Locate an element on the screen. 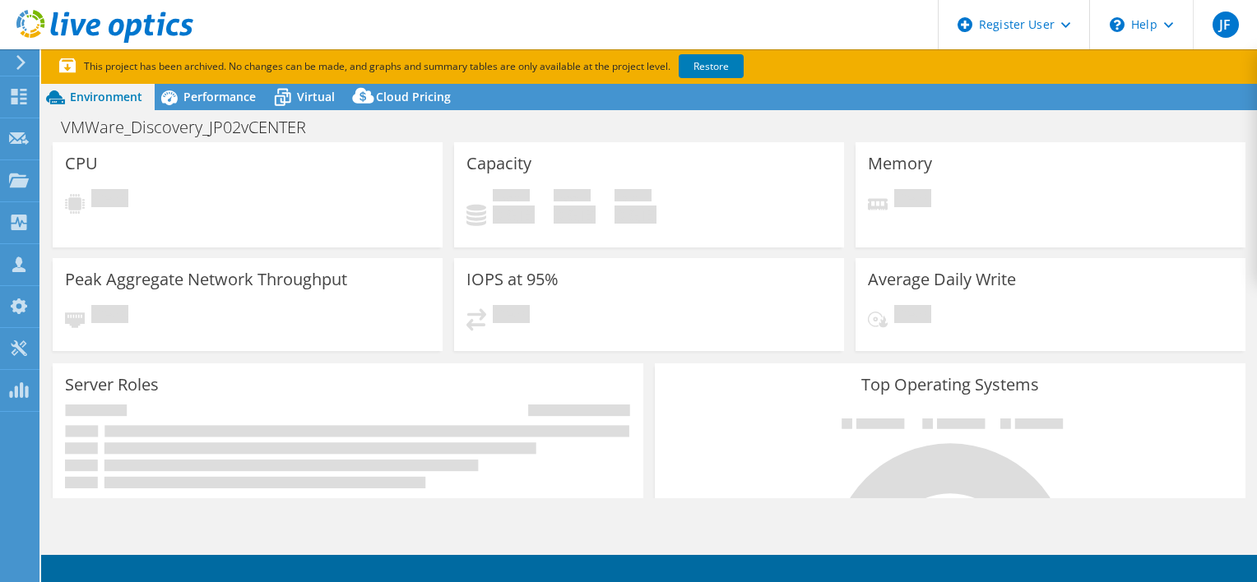  span: Total is located at coordinates (632, 197).